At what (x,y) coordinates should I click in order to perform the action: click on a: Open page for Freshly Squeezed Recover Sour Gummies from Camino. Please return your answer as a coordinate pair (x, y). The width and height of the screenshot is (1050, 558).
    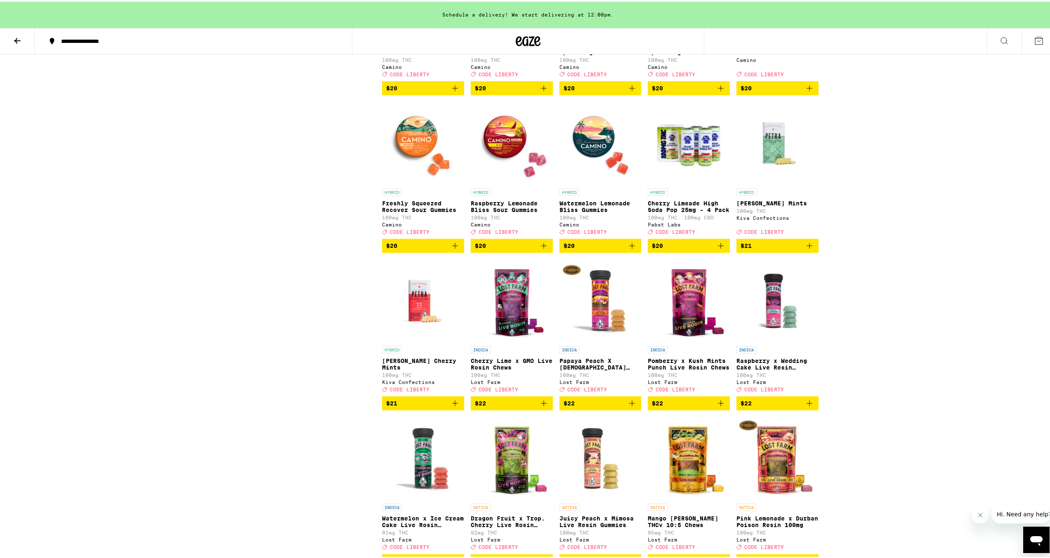
    Looking at the image, I should click on (423, 169).